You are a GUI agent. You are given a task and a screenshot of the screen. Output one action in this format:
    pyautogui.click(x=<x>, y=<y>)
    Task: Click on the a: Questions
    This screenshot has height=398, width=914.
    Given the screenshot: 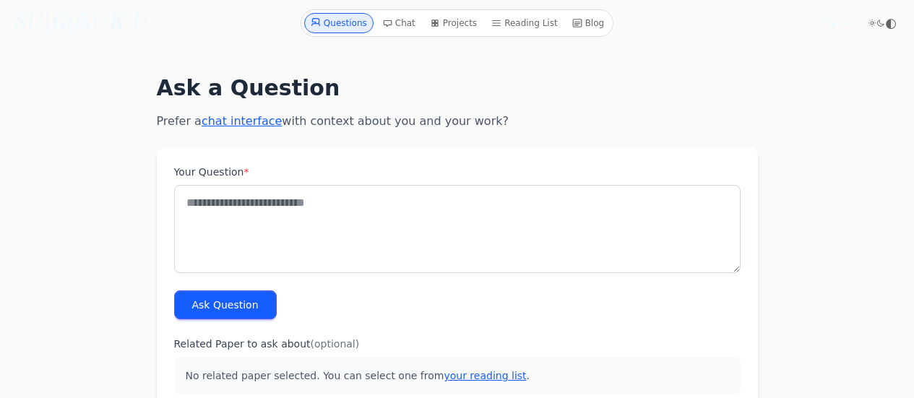 What is the action you would take?
    pyautogui.click(x=339, y=23)
    